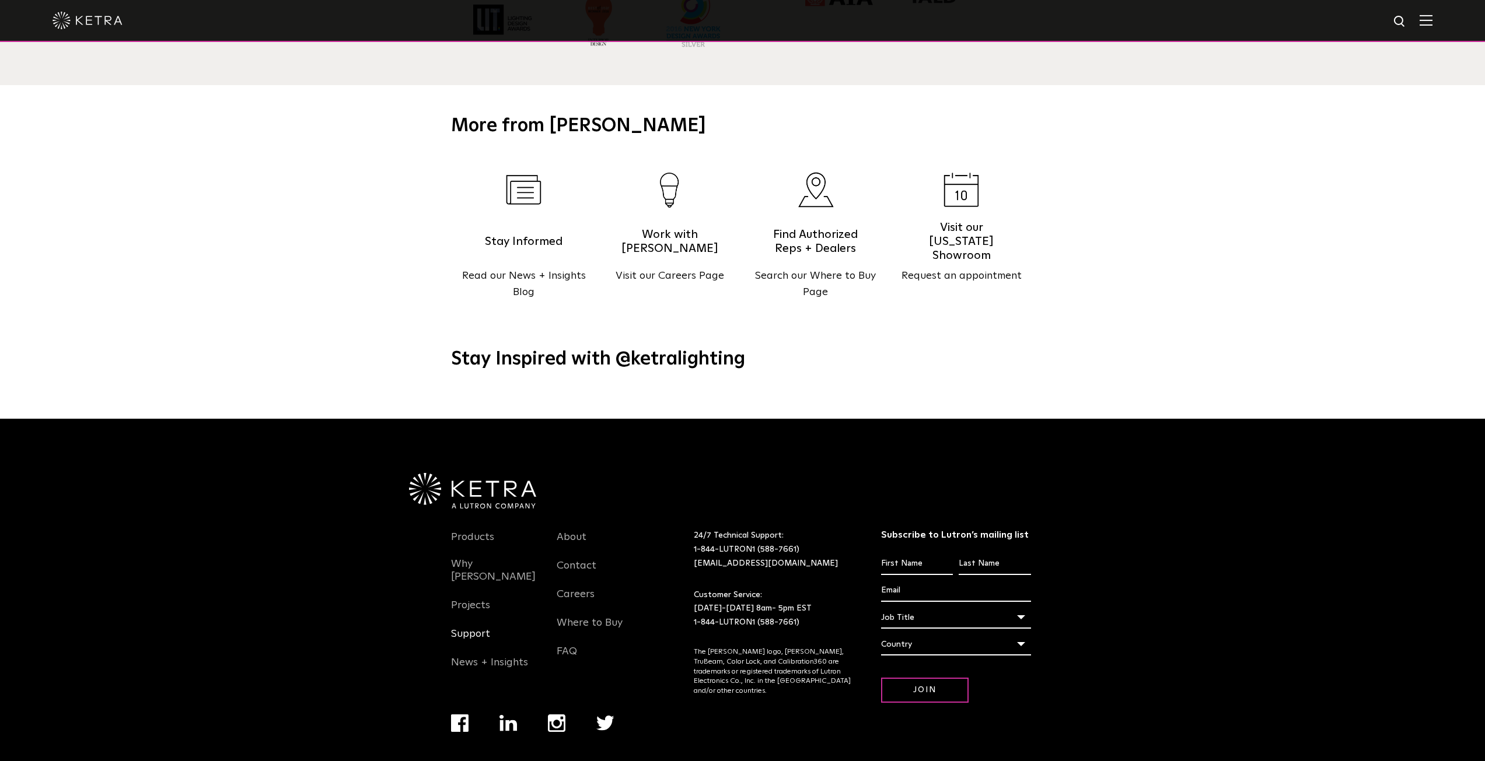 The width and height of the screenshot is (1485, 761). What do you see at coordinates (557, 723) in the screenshot?
I see `img: instagram` at bounding box center [557, 723].